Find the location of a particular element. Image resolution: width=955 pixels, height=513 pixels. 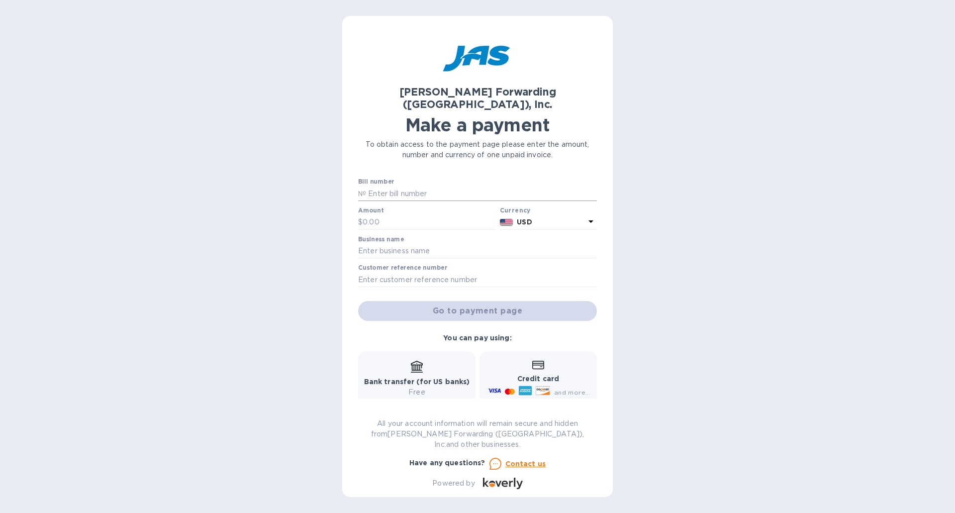

input: Enter customer reference number is located at coordinates (477, 280).